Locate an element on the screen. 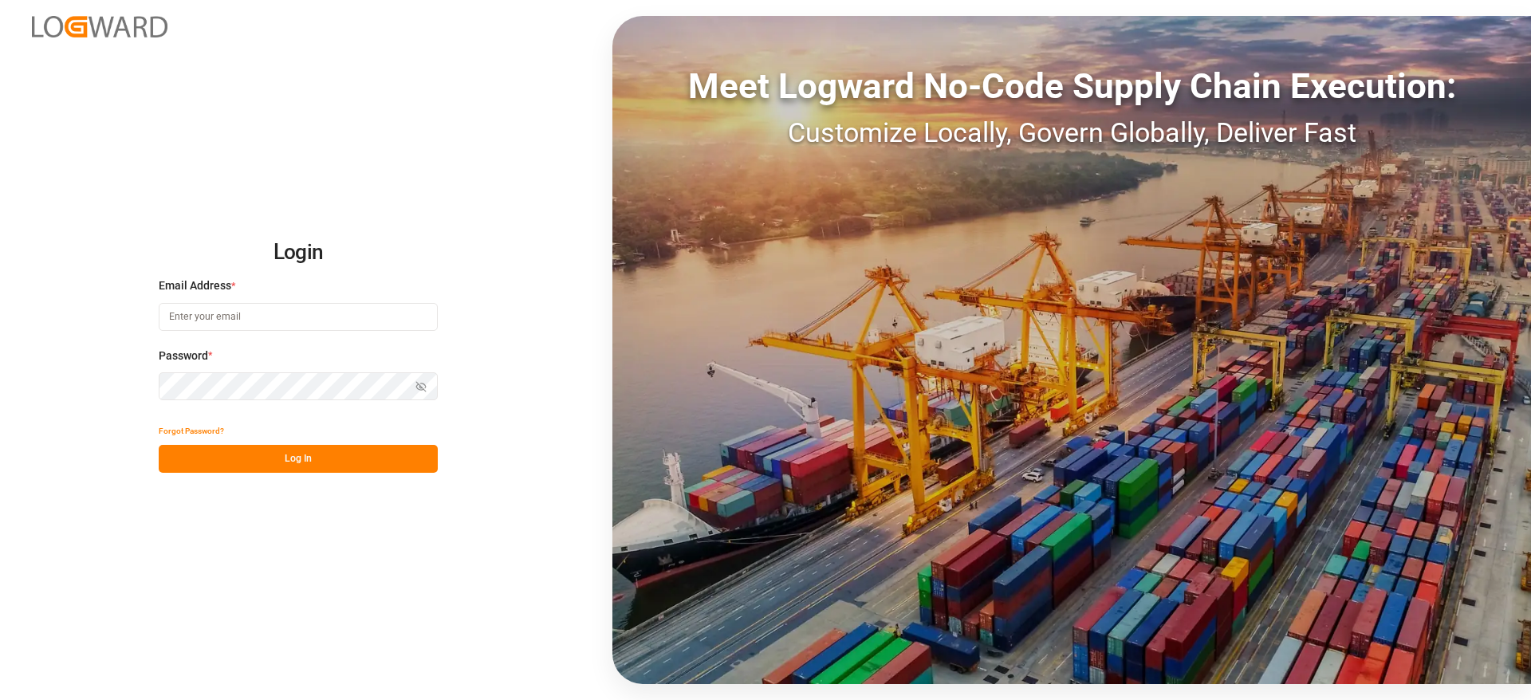  div: Meet Logward No-Code Supply Chain Execution: is located at coordinates (1072, 86).